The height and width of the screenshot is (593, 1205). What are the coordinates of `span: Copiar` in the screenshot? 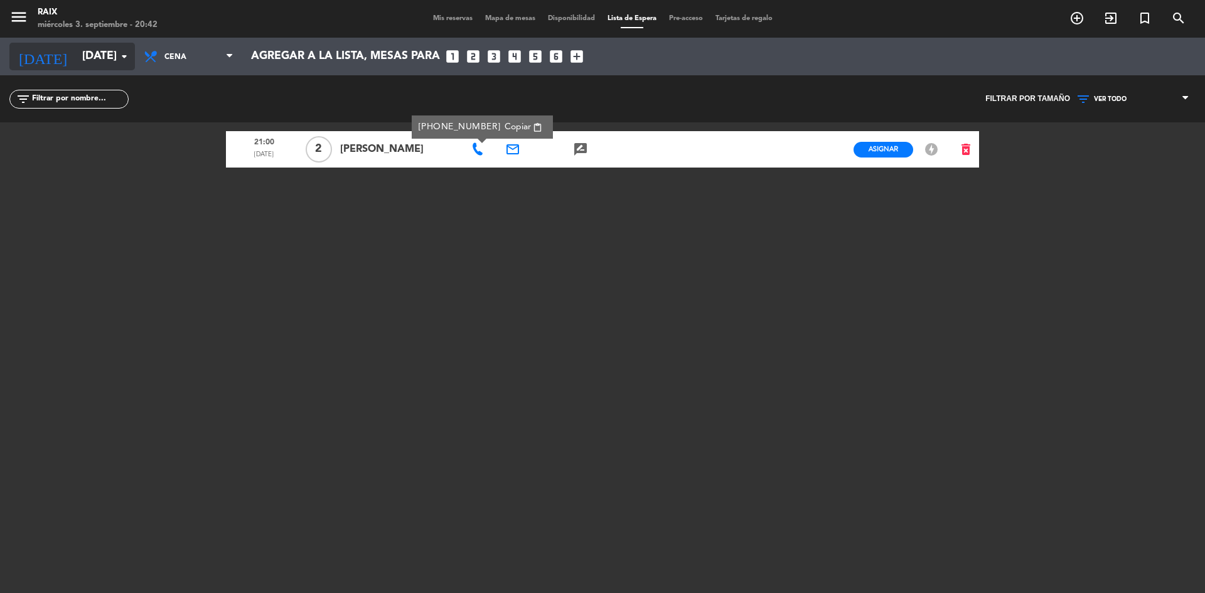 It's located at (518, 127).